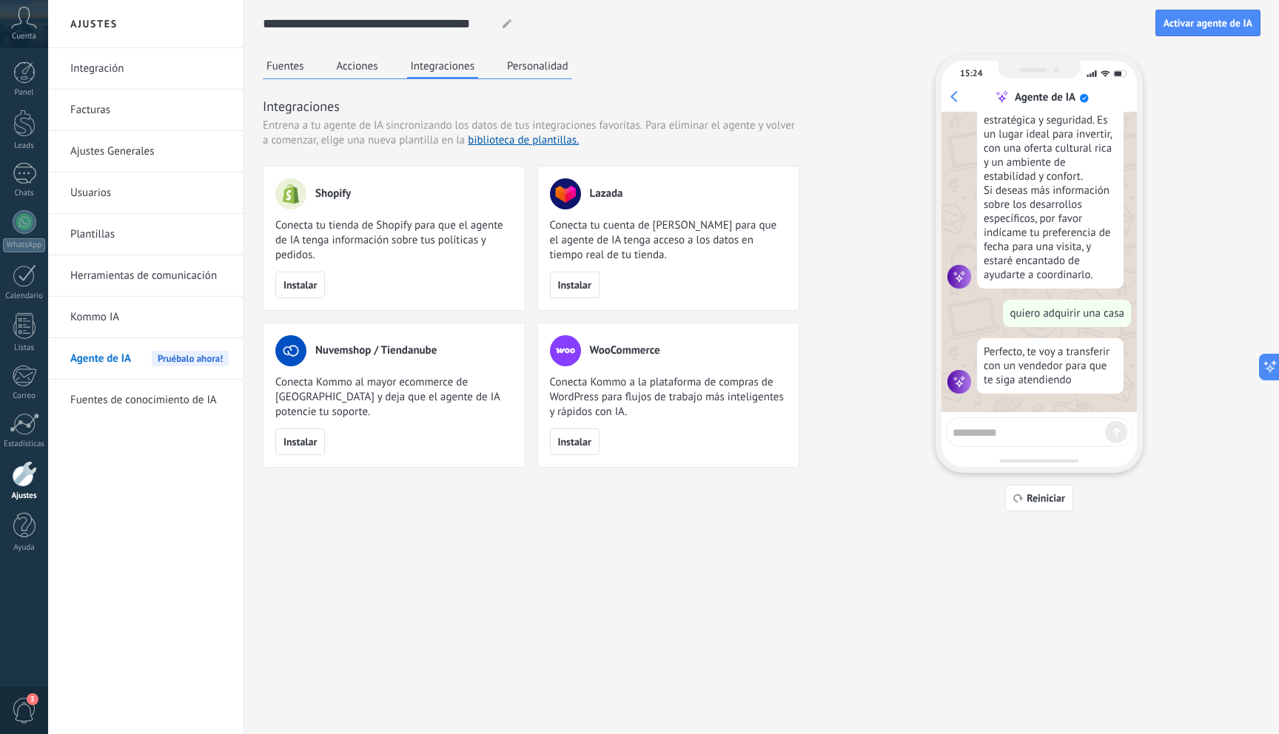  Describe the element at coordinates (24, 36) in the screenshot. I see `span: Cuenta` at that location.